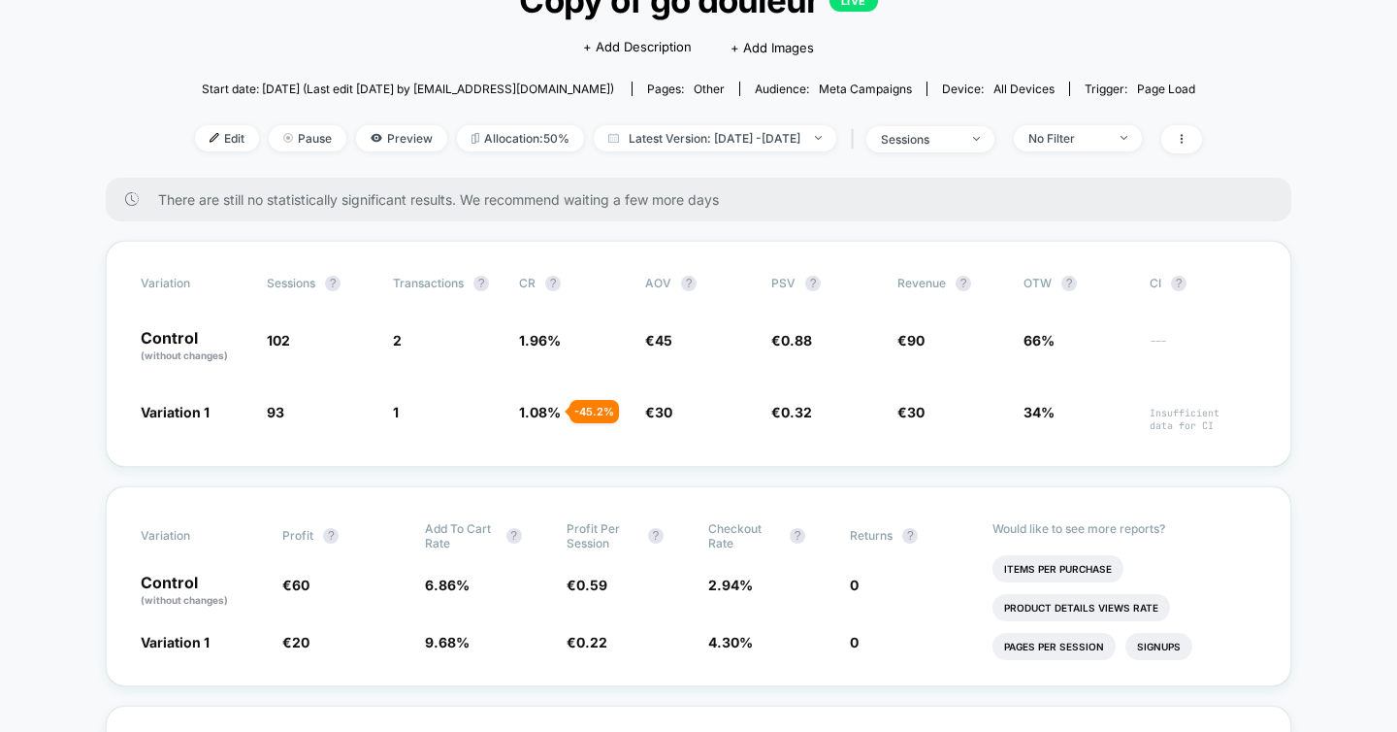 This screenshot has height=732, width=1397. What do you see at coordinates (834, 88) in the screenshot?
I see `div: Audience:` at bounding box center [834, 88].